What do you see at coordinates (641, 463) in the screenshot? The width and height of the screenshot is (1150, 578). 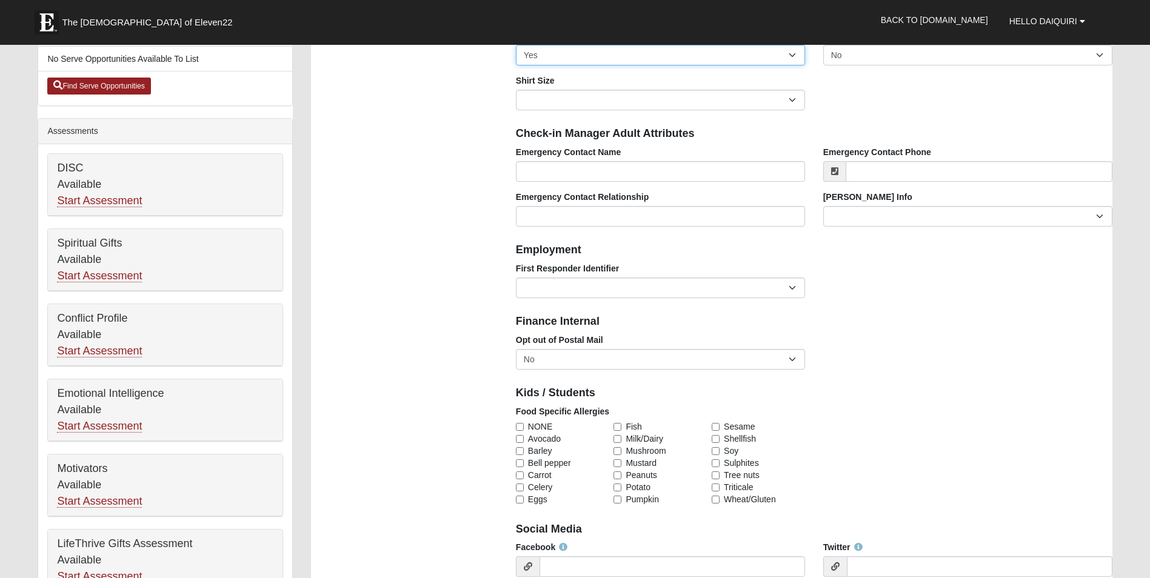 I see `span: Mustard` at bounding box center [641, 463].